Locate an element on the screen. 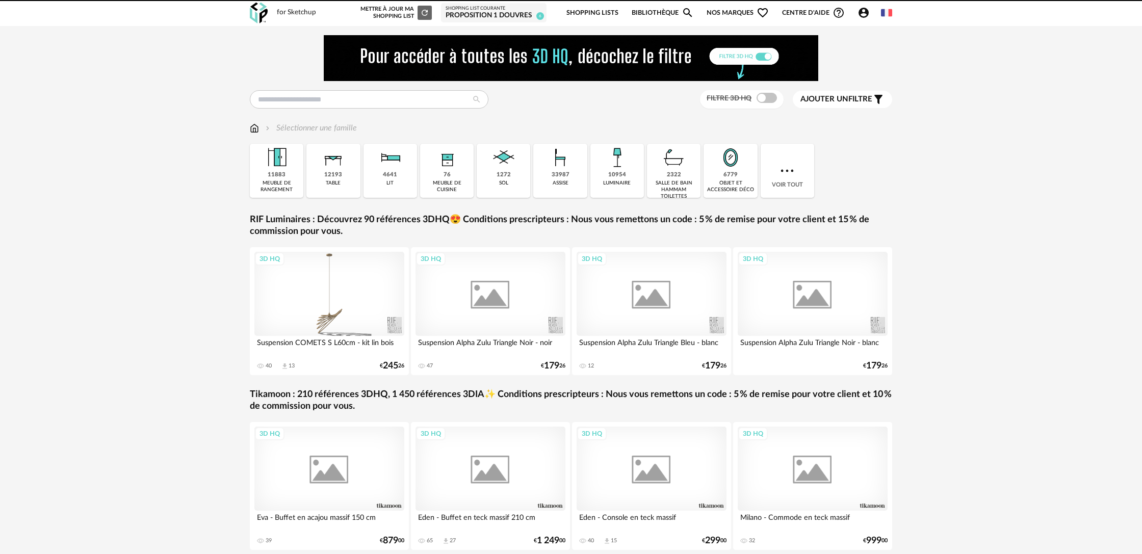 This screenshot has width=1142, height=554. div: Suspension COMETS S L60cm - kit lin bois is located at coordinates (329, 346).